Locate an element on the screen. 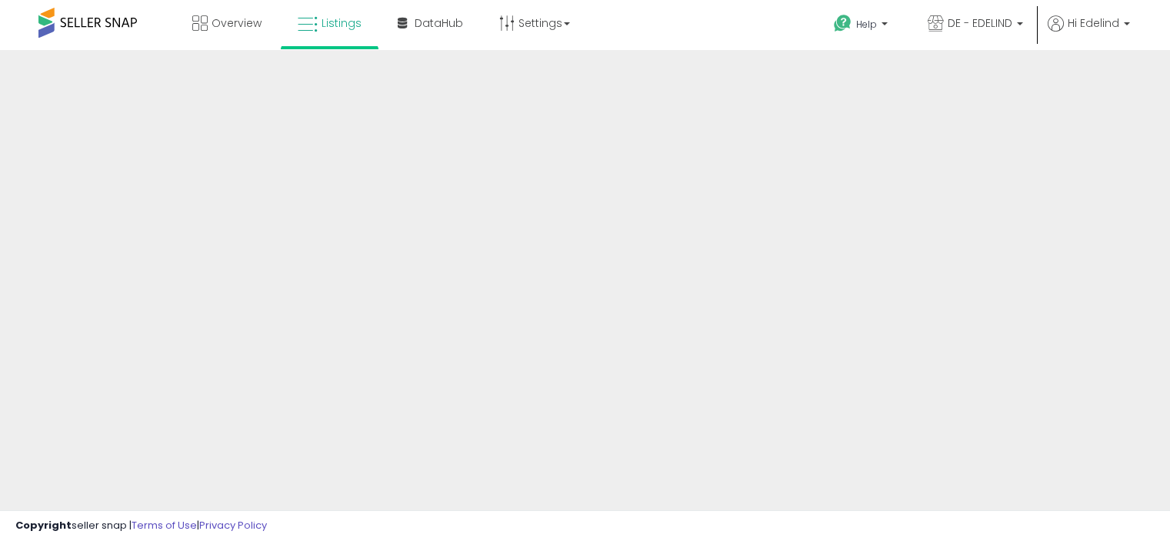 This screenshot has height=541, width=1170. strong: Copyright is located at coordinates (43, 525).